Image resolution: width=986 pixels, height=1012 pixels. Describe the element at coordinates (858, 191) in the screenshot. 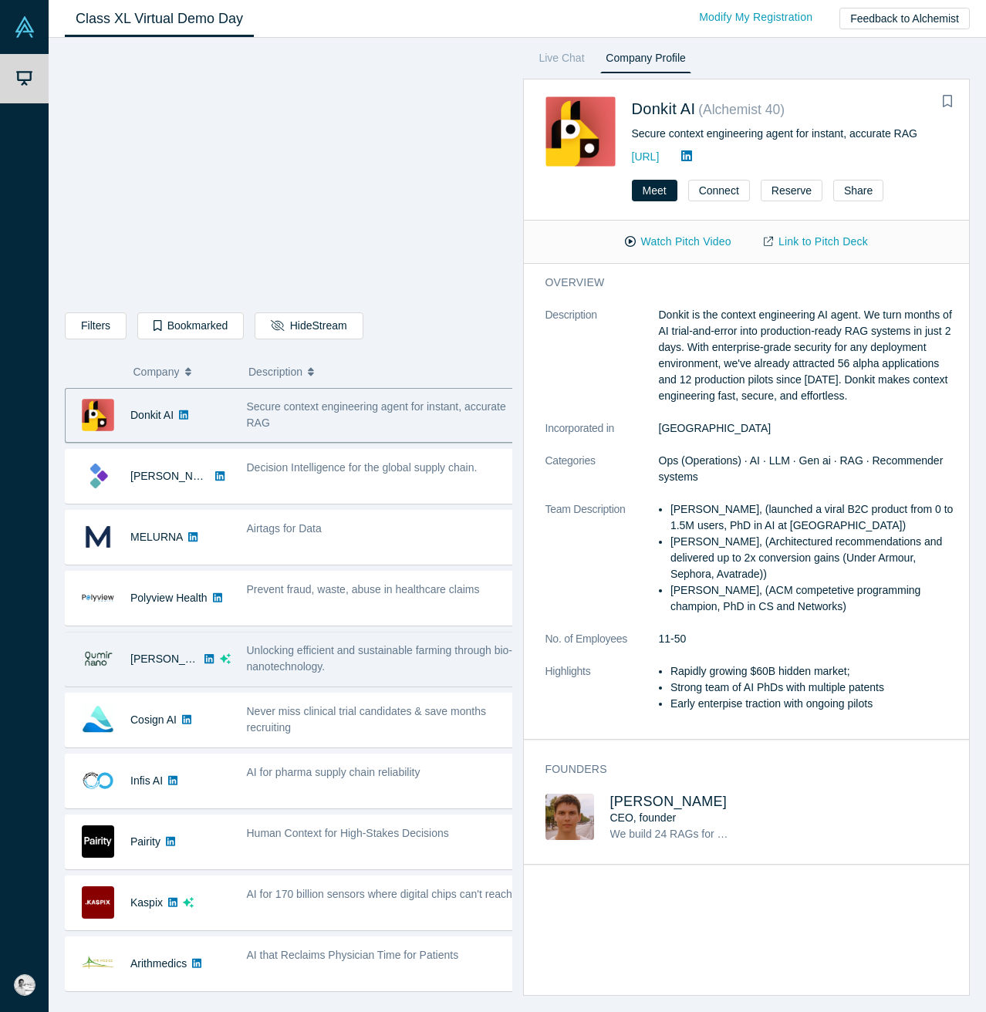

I see `button: Share` at that location.